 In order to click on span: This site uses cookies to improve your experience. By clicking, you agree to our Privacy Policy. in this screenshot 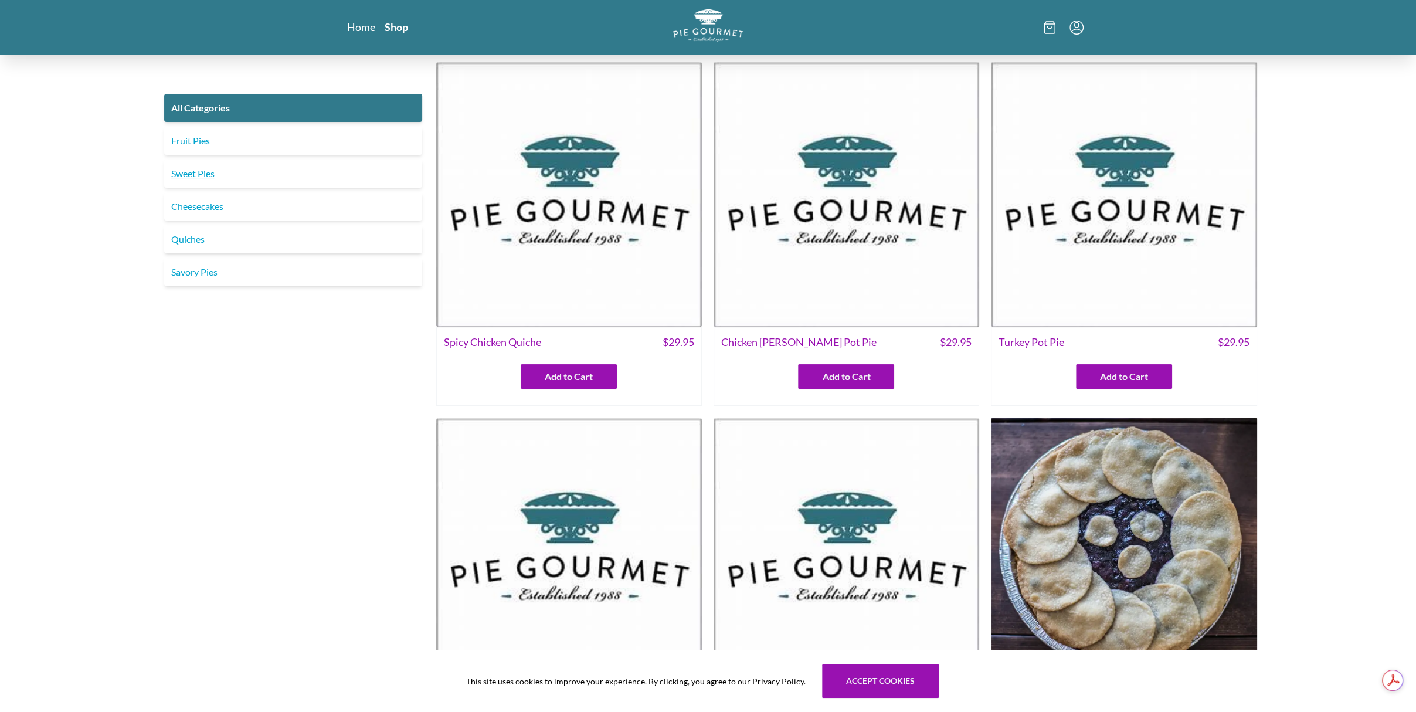, I will do `click(636, 681)`.